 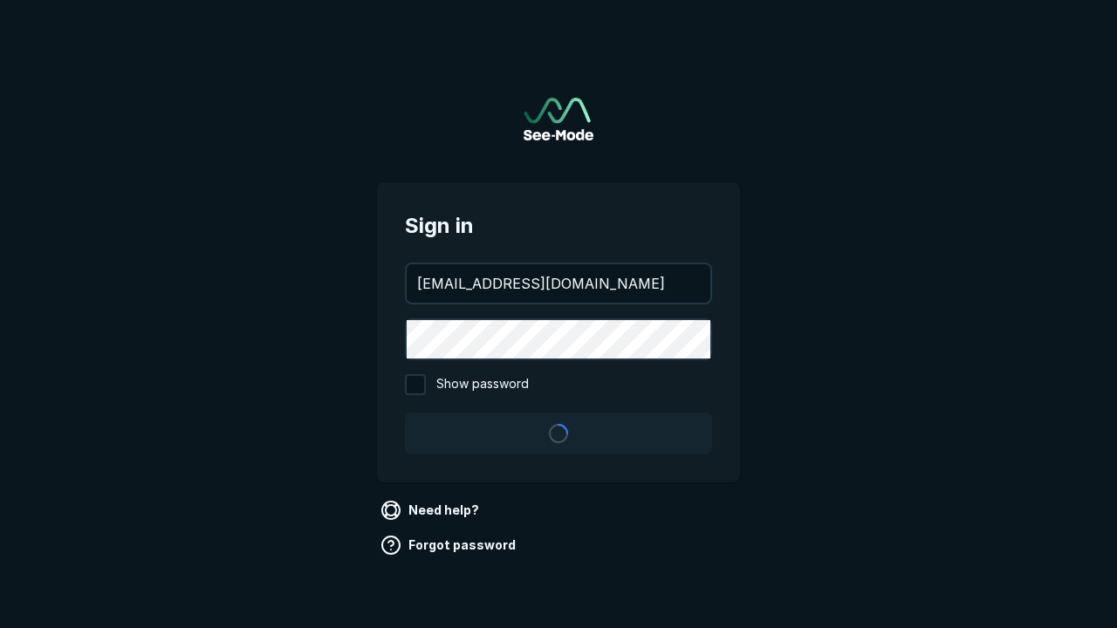 What do you see at coordinates (482, 385) in the screenshot?
I see `span: Show password` at bounding box center [482, 385].